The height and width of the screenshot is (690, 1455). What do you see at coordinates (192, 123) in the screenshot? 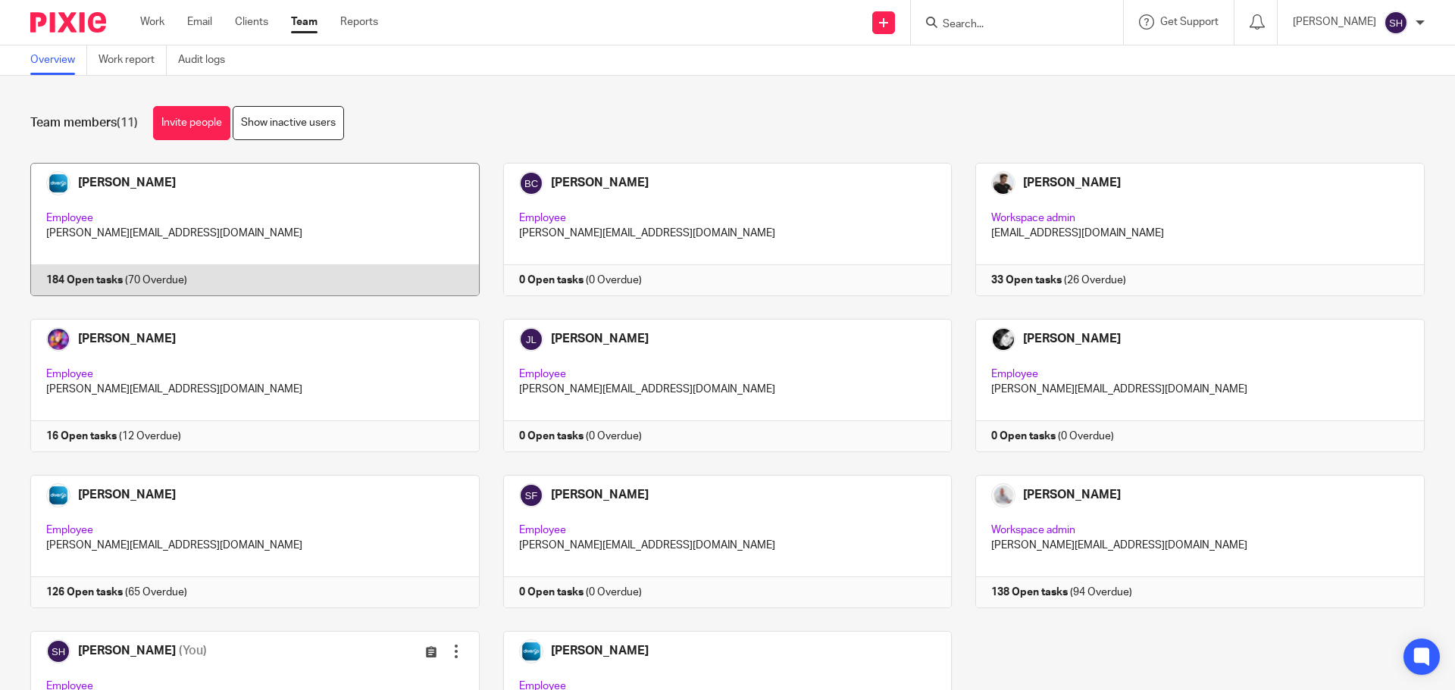
I see `a: Invite people` at bounding box center [192, 123].